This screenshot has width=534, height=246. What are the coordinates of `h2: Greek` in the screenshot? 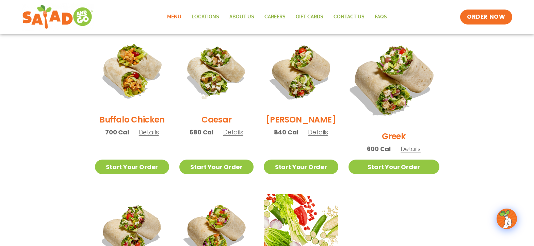 It's located at (394, 136).